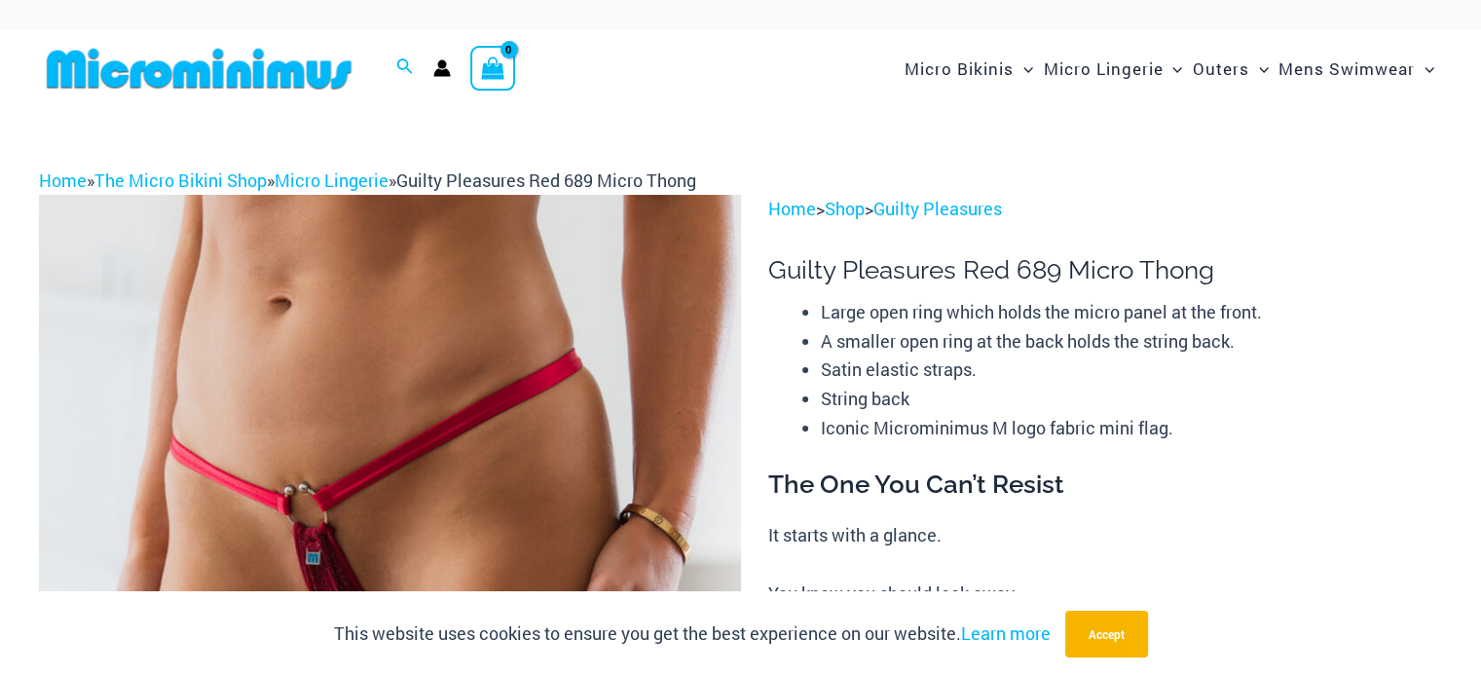  What do you see at coordinates (1169, 68) in the screenshot?
I see `nav: Site Navigation` at bounding box center [1169, 68].